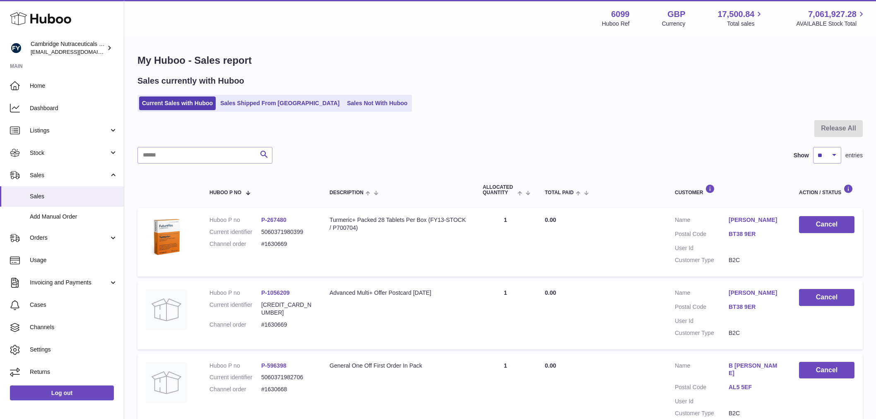 This screenshot has width=876, height=419. Describe the element at coordinates (831, 24) in the screenshot. I see `span: AVAILABLE Stock Total` at that location.